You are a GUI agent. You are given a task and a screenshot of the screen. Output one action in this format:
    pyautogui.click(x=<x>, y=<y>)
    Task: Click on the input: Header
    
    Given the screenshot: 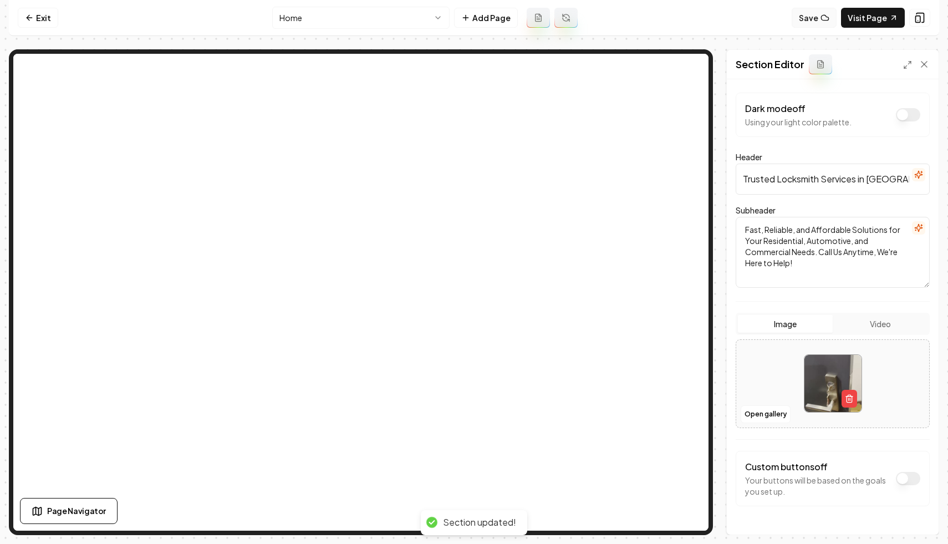 What is the action you would take?
    pyautogui.click(x=833, y=179)
    